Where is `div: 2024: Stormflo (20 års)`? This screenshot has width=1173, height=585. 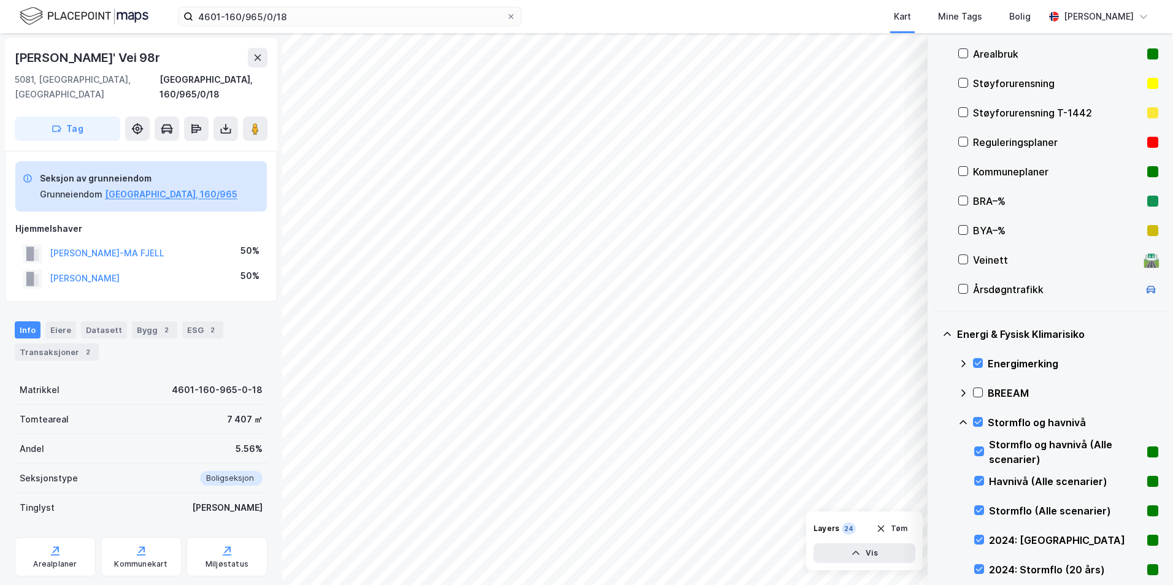 div: 2024: Stormflo (20 års) is located at coordinates (1065, 570).